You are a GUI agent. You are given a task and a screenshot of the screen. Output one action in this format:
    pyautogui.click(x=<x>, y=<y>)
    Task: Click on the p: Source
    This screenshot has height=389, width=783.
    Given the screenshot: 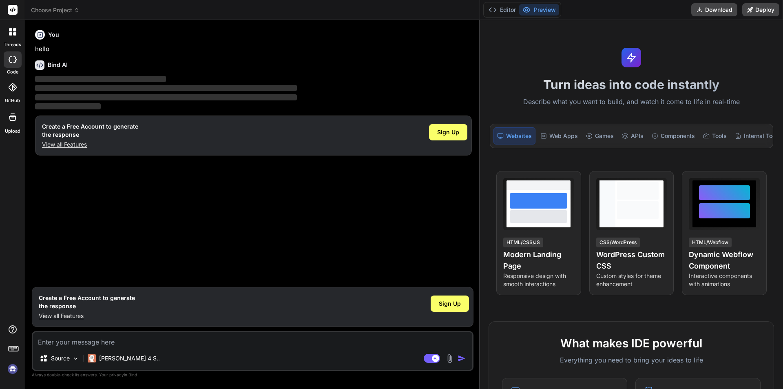 What is the action you would take?
    pyautogui.click(x=60, y=358)
    